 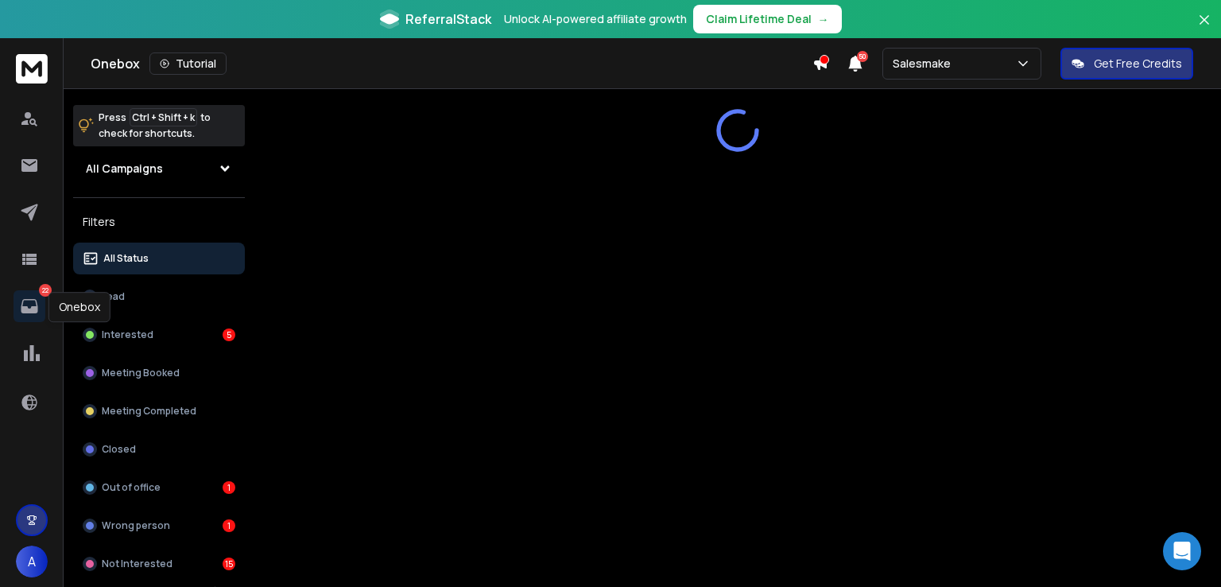 I want to click on button: A, so click(x=32, y=561).